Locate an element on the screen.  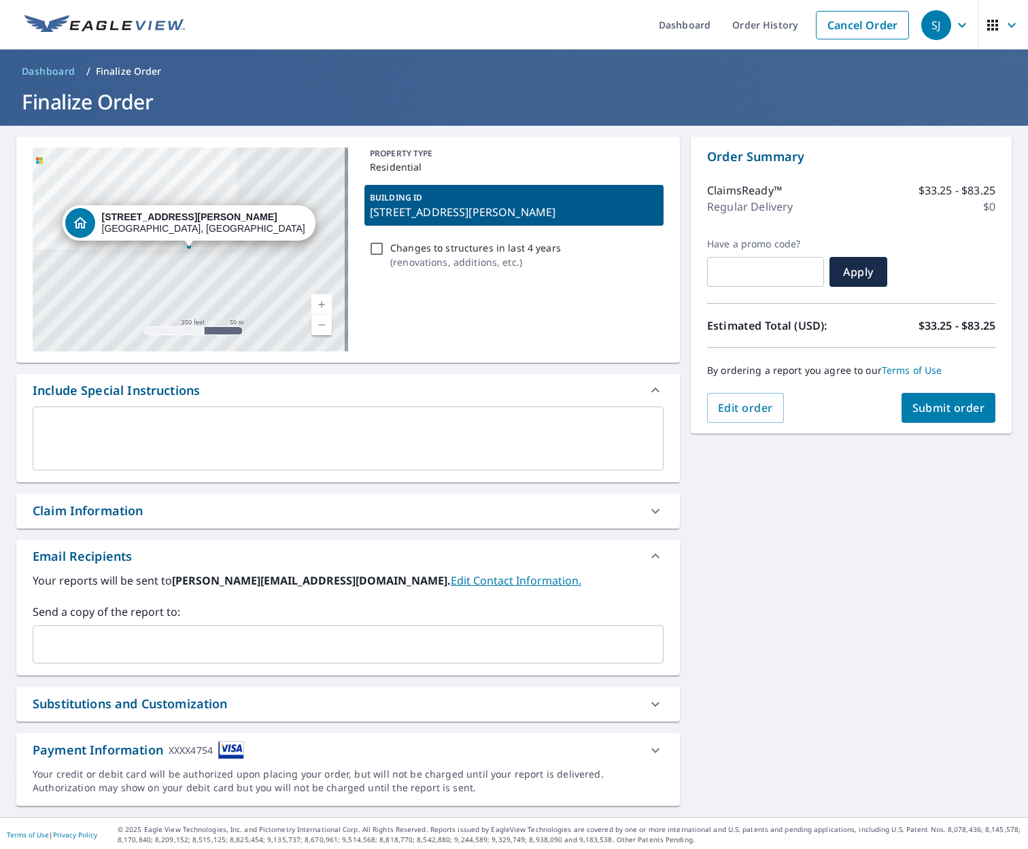
a: Current Level 17, Zoom In is located at coordinates (322, 305).